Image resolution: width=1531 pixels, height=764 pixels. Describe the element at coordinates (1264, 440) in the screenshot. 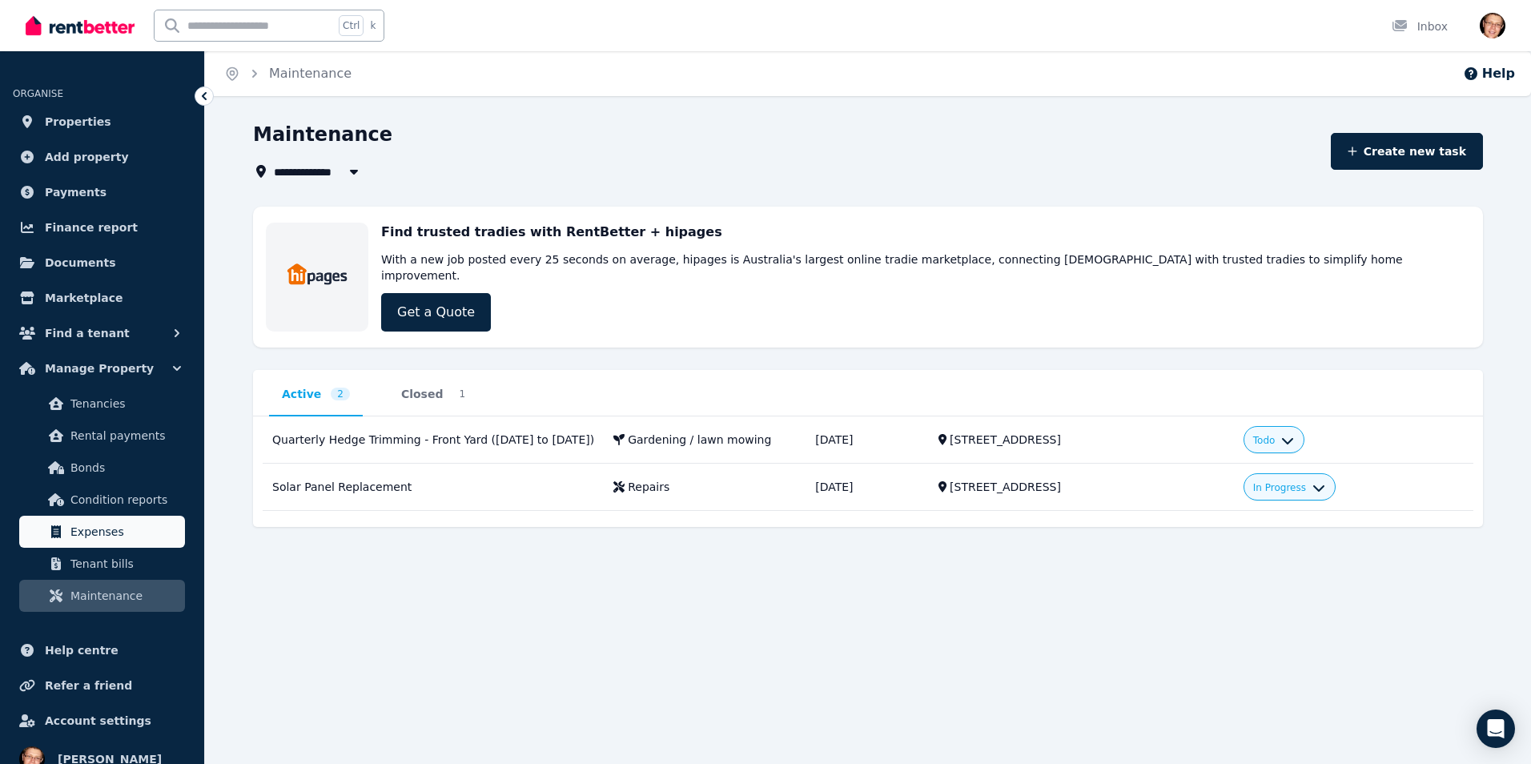

I see `span: Todo` at that location.